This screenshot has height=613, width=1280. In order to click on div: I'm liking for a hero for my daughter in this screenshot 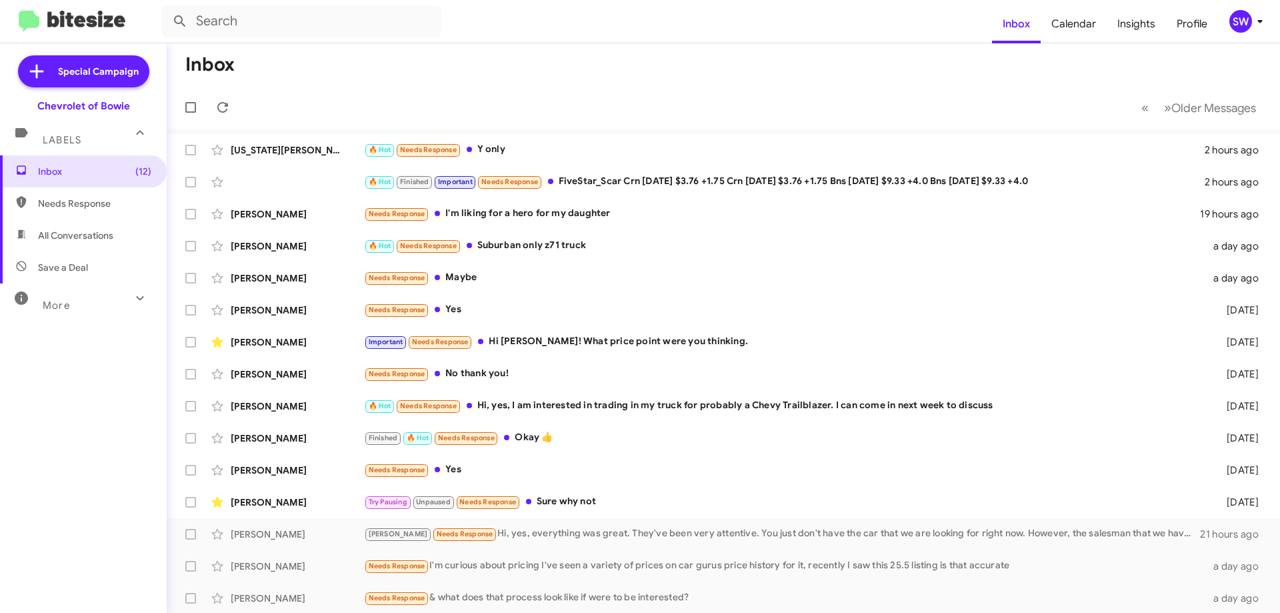, I will do `click(782, 213)`.